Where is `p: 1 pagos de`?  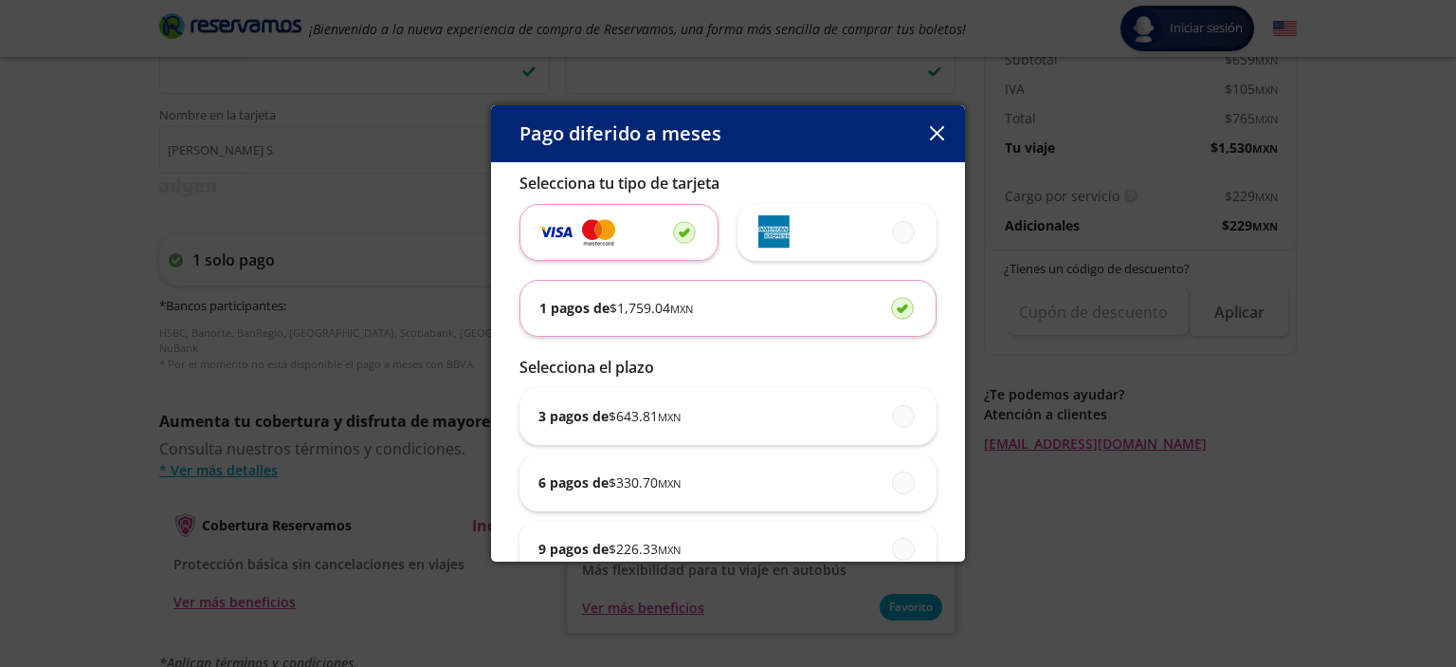 p: 1 pagos de is located at coordinates (616, 307).